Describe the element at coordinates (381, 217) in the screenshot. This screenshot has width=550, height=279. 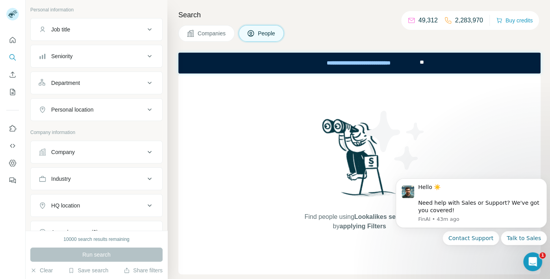
I see `span: Lookalikes search` at that location.